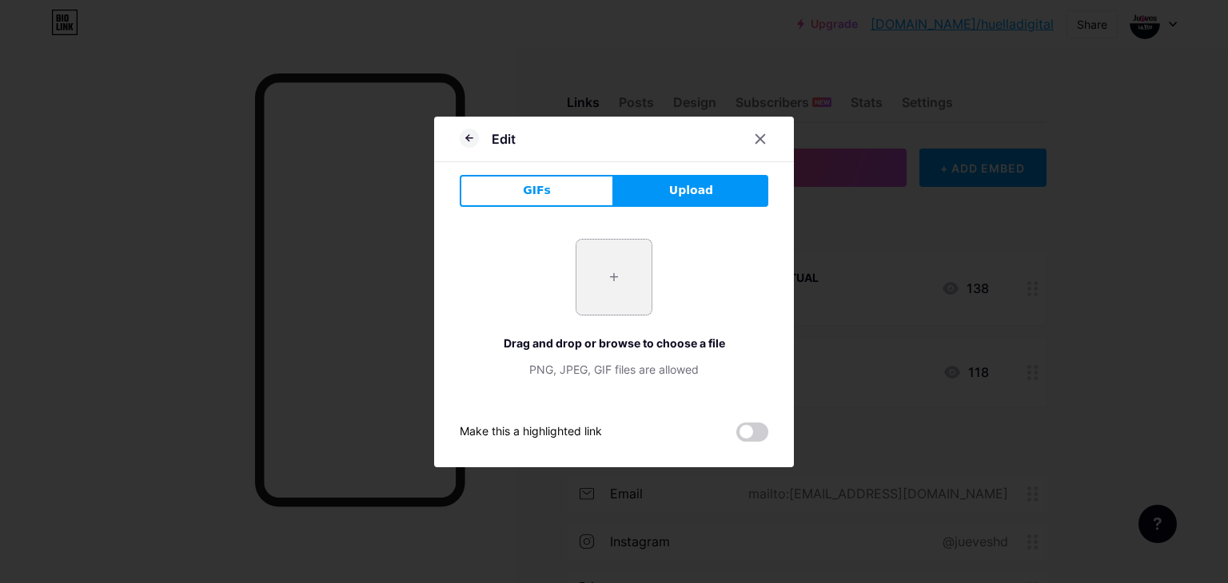  What do you see at coordinates (536, 190) in the screenshot?
I see `span: GIFs` at bounding box center [536, 190].